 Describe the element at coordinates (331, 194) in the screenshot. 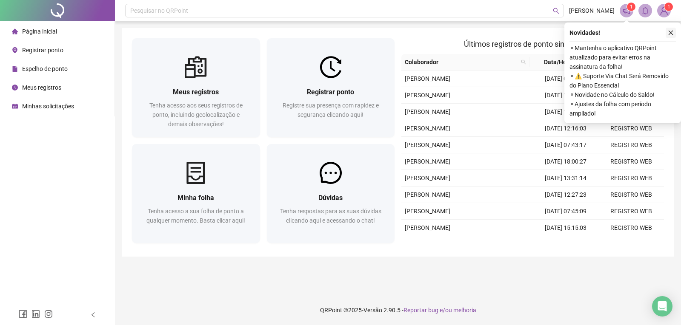

I see `a: DúvidasTenha respostas para as suas dúvidas clicando aqui e acessando o chat!` at that location.